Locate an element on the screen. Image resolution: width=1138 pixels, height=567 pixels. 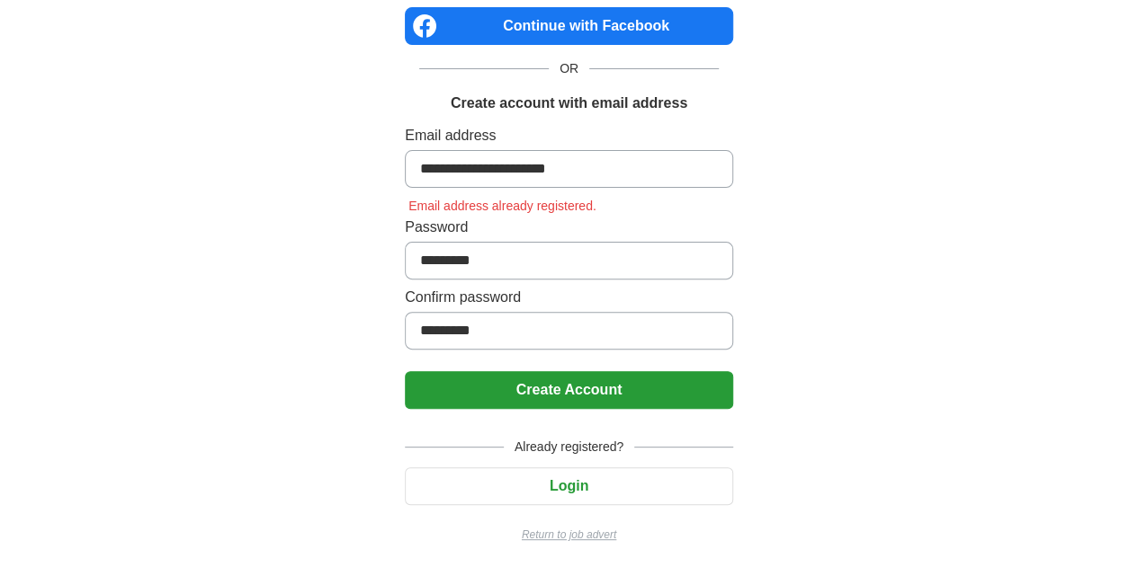
a: Continue with Facebook is located at coordinates (568, 26).